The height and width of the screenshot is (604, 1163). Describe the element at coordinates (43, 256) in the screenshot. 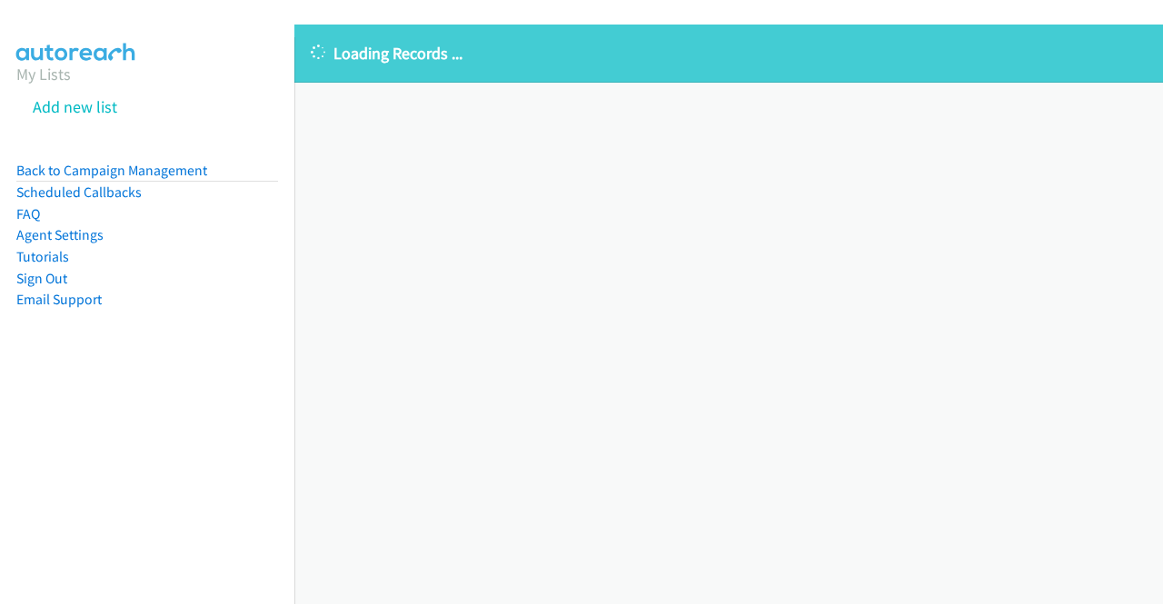

I see `a: Tutorials` at that location.